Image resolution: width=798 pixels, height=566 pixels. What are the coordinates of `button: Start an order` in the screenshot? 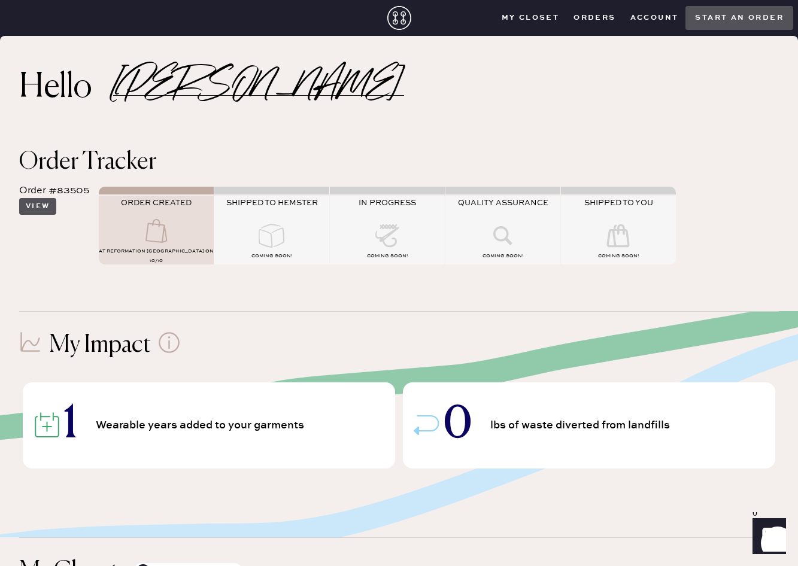 It's located at (739, 18).